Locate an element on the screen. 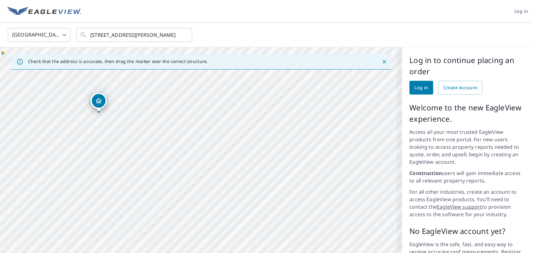  span: Create Account is located at coordinates (460, 88).